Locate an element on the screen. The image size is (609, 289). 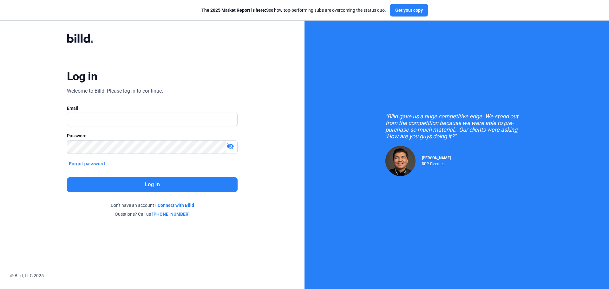
div: Password is located at coordinates (152, 136).